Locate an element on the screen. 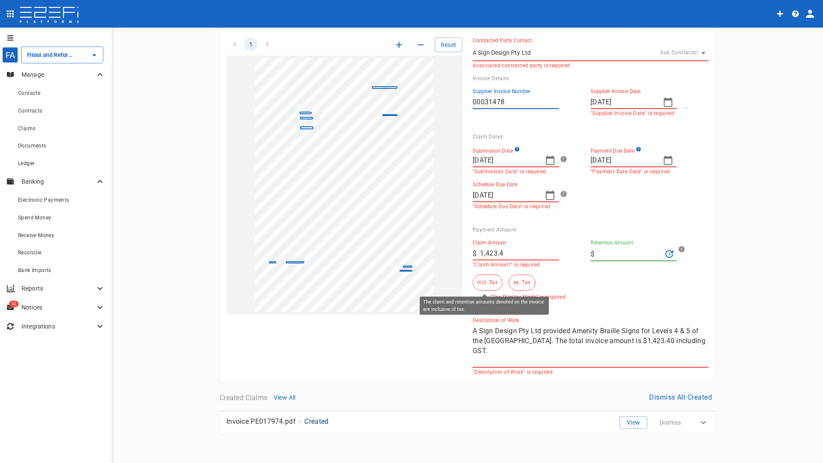 This screenshot has width=823, height=463. p: Reports is located at coordinates (58, 288).